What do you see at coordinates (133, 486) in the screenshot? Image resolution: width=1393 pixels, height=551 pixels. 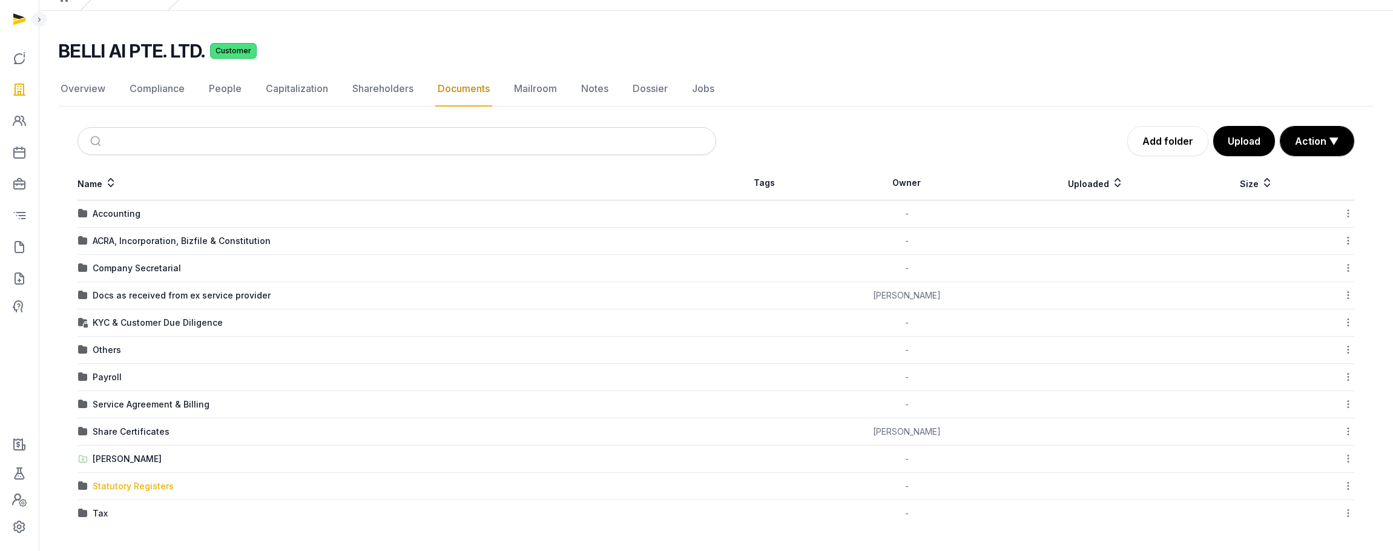 I see `div: Statutory Registers` at bounding box center [133, 486].